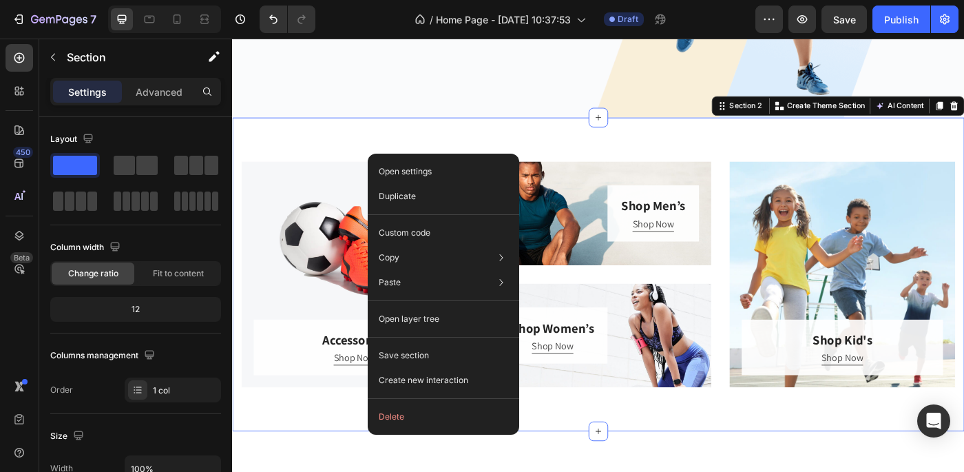 This screenshot has height=472, width=964. Describe the element at coordinates (424, 380) in the screenshot. I see `p: Create new interaction` at that location.